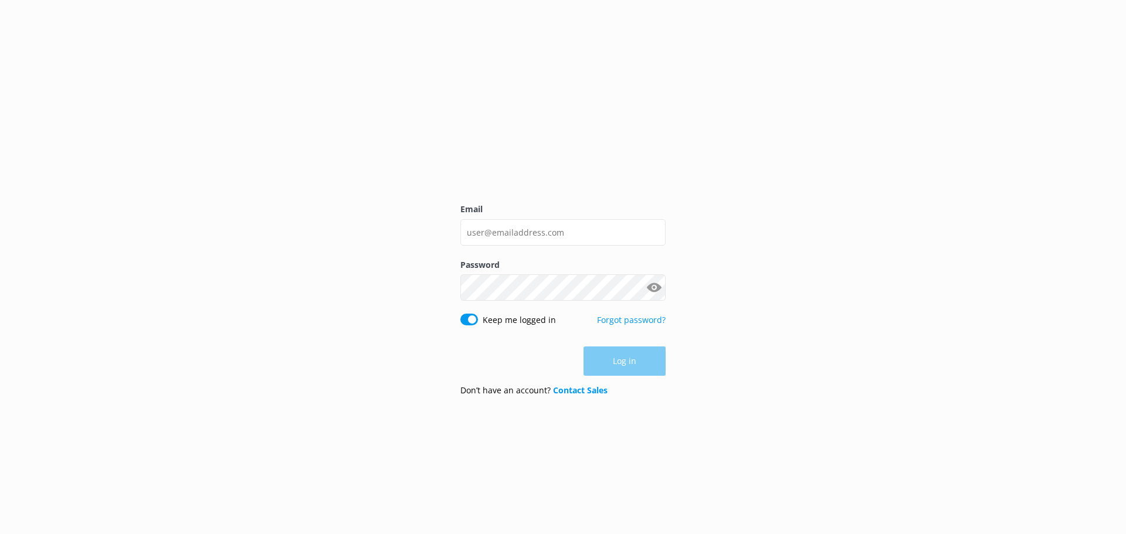 Image resolution: width=1126 pixels, height=534 pixels. I want to click on a: Contact Sales, so click(580, 390).